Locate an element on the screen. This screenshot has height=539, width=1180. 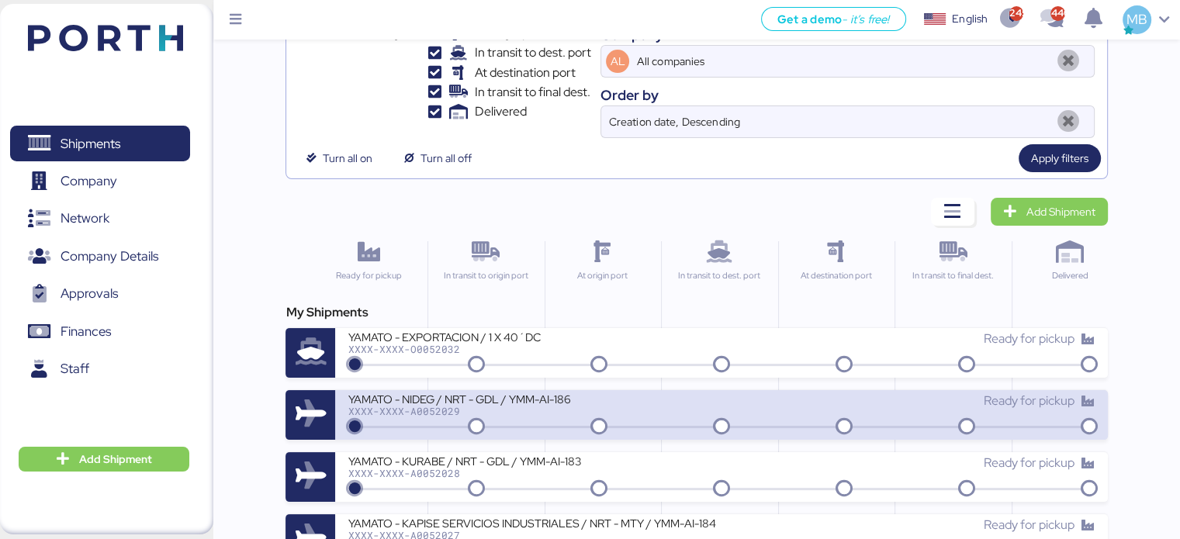
span: Finances is located at coordinates (85, 331).